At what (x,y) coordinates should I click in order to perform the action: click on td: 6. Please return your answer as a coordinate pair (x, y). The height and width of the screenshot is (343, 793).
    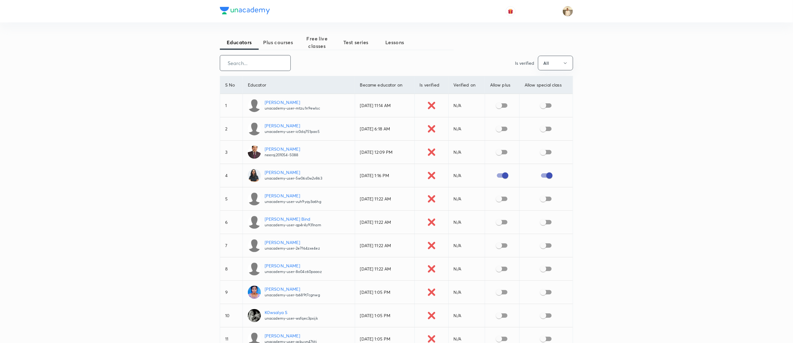
    Looking at the image, I should click on (231, 222).